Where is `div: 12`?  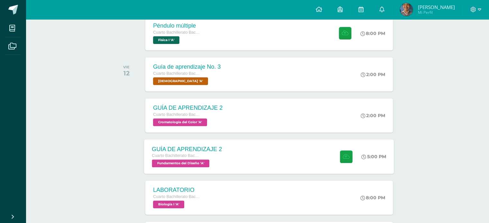 div: 12 is located at coordinates (126, 73).